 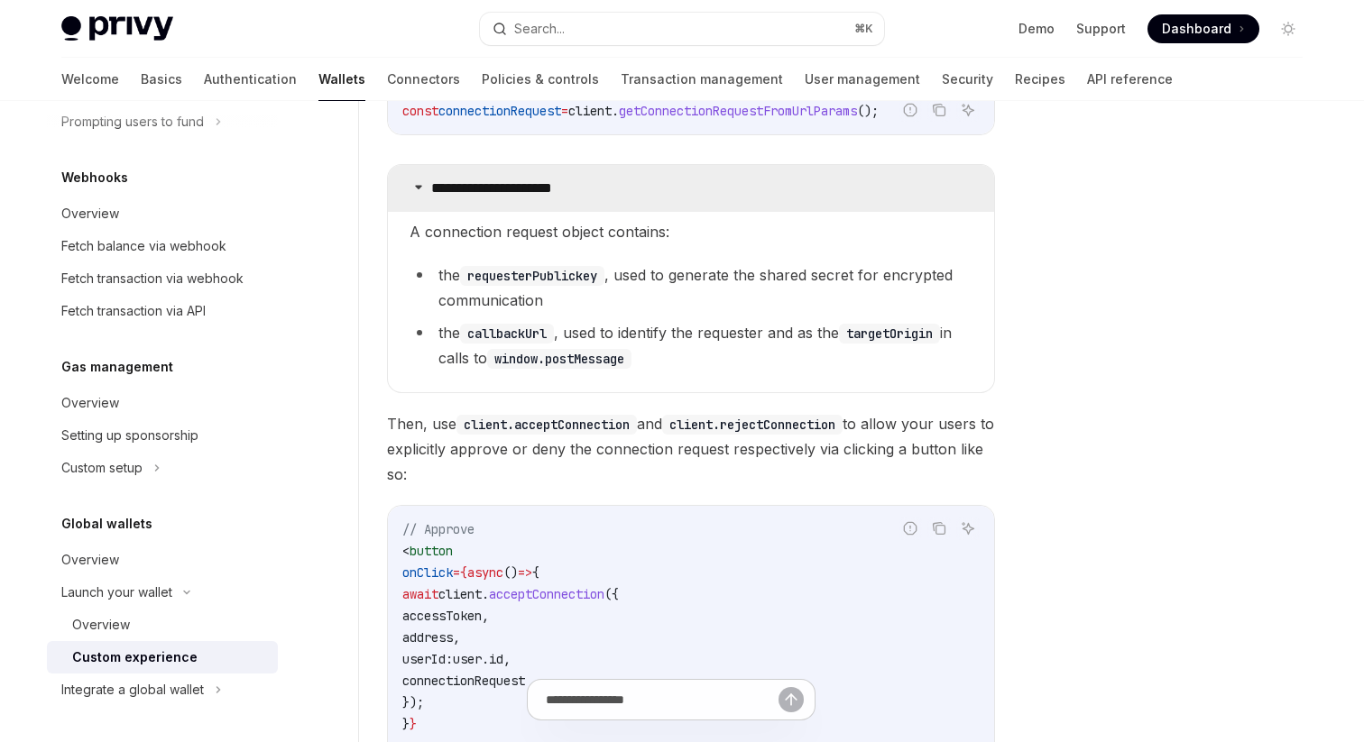 What do you see at coordinates (862, 79) in the screenshot?
I see `a: User management` at bounding box center [862, 79].